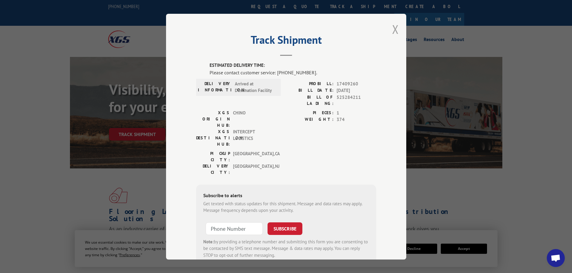 The height and width of the screenshot is (273, 572). I want to click on label: XGS ORIGIN HUB:, so click(213, 119).